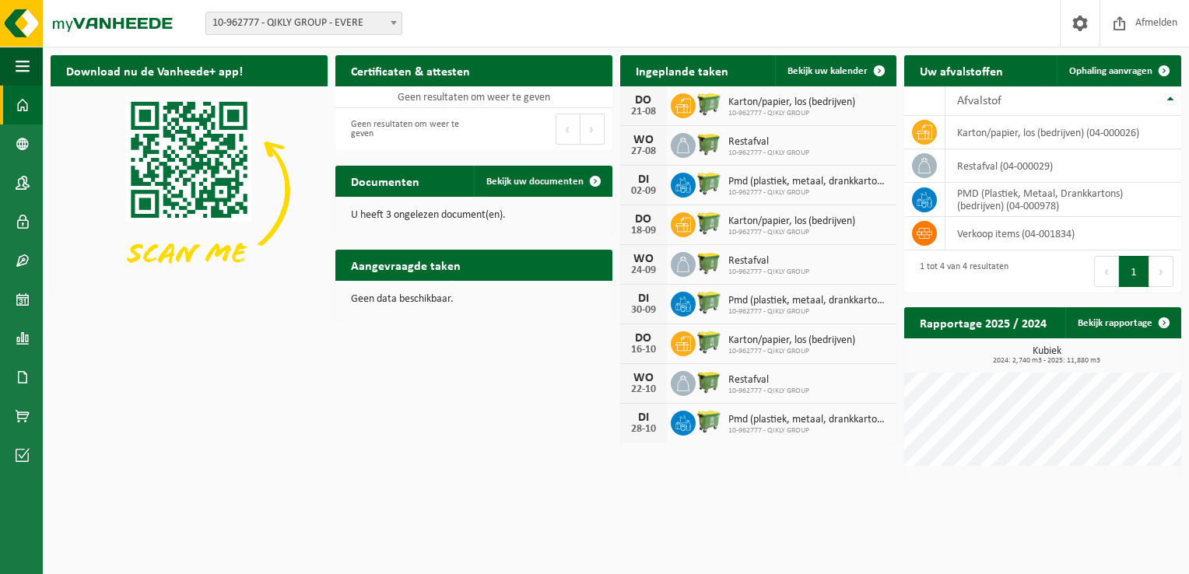 Image resolution: width=1189 pixels, height=574 pixels. What do you see at coordinates (1063, 200) in the screenshot?
I see `td: PMD (Plastiek, Metaal, Drankkartons) (bedrijven) (04-000978)` at bounding box center [1063, 200].